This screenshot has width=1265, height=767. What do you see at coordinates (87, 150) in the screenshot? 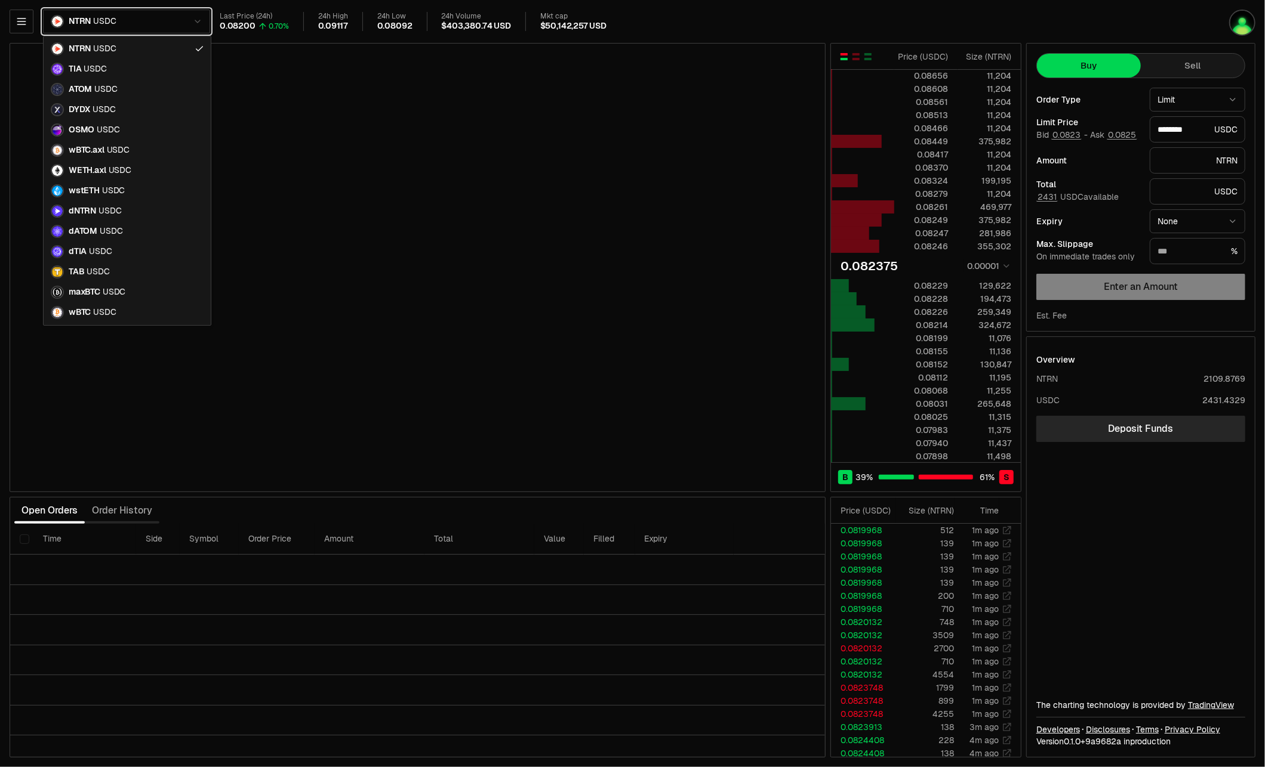
I see `span: wBTC.axl` at bounding box center [87, 150].